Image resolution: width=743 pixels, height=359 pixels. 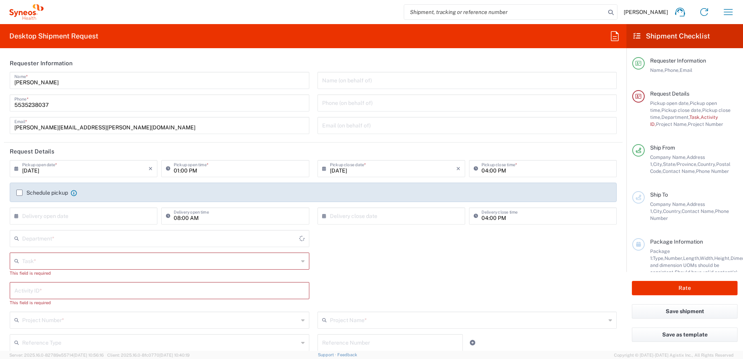 What do you see at coordinates (672, 70) in the screenshot?
I see `span: Phone,` at bounding box center [672, 70].